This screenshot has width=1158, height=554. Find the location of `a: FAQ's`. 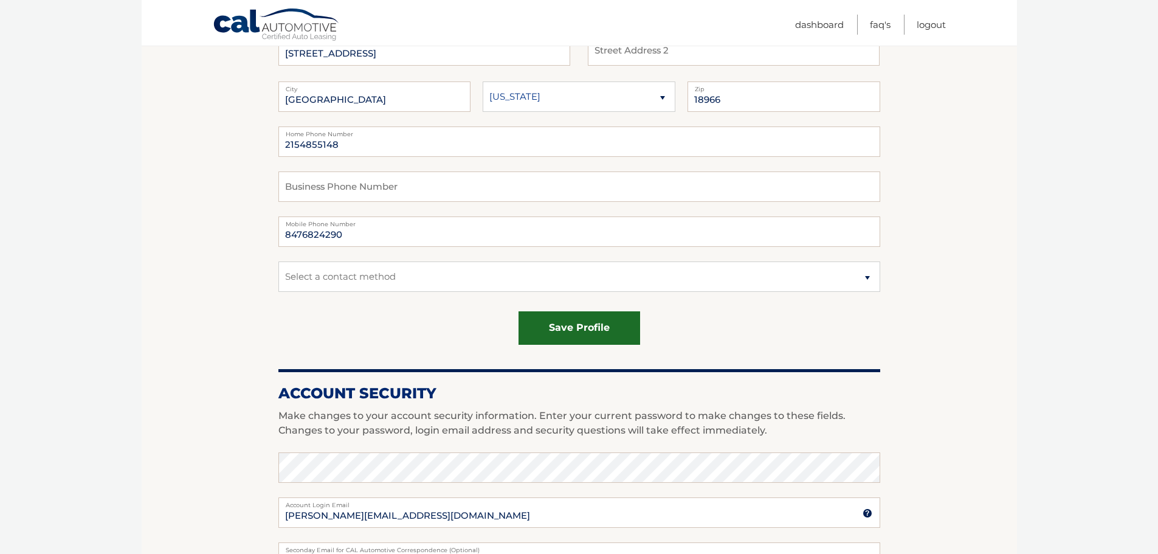

a: FAQ's is located at coordinates (880, 24).